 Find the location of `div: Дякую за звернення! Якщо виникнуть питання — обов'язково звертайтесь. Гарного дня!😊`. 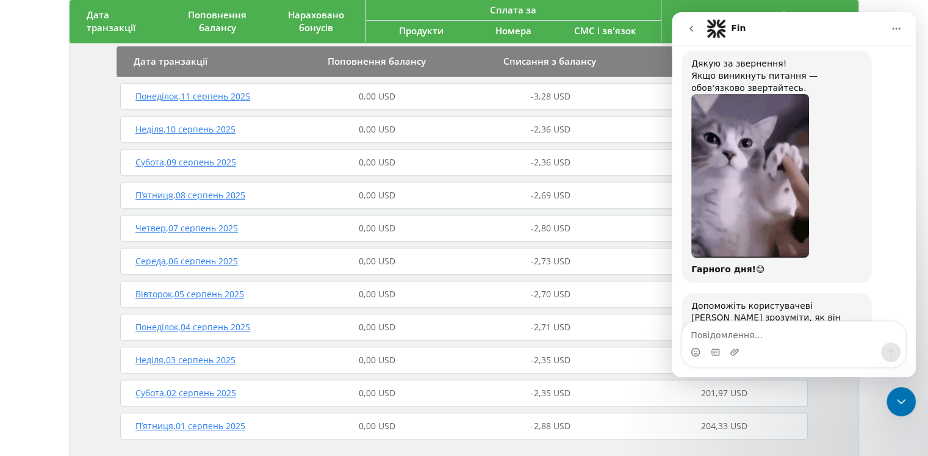

div: Дякую за звернення! Якщо виникнуть питання — обов'язково звертайтесь. Гарного дня!😊 is located at coordinates (105, 154).